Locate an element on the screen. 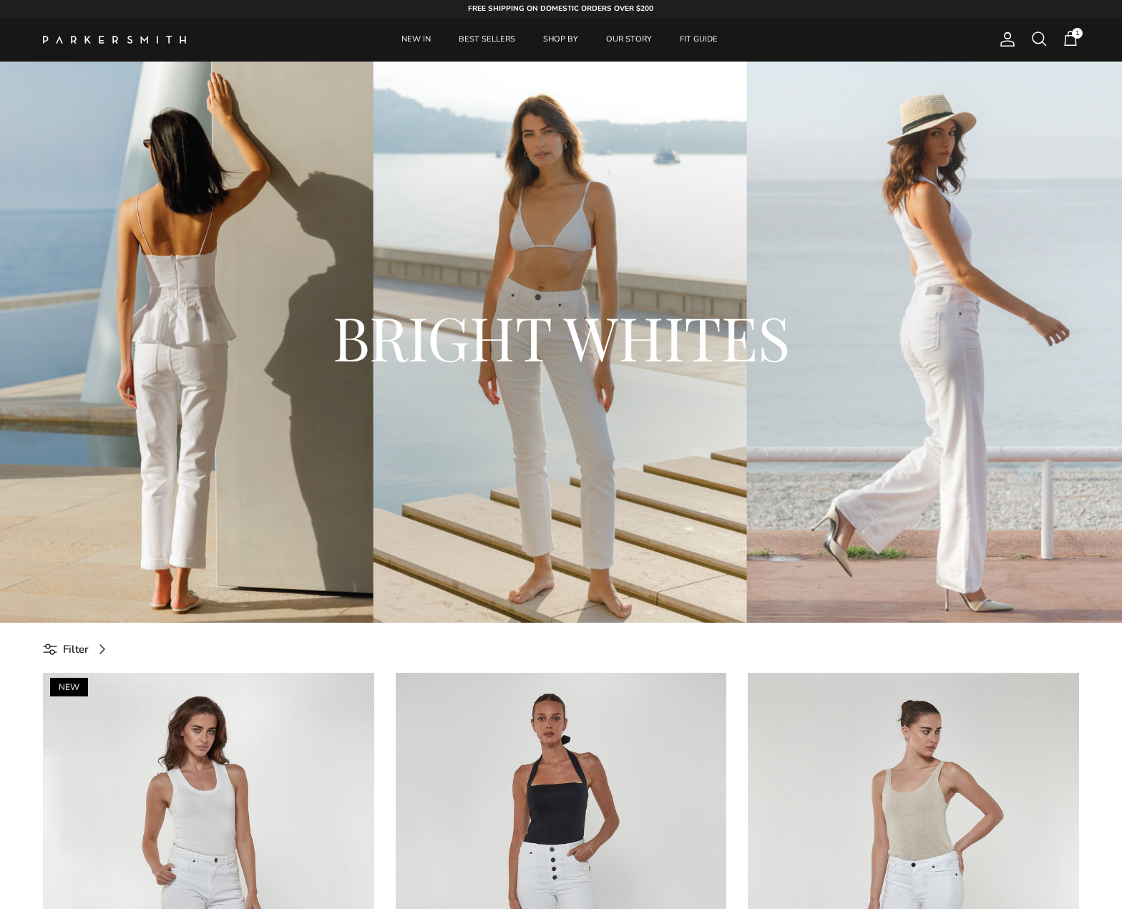 This screenshot has width=1122, height=909. a: OUR STORY is located at coordinates (629, 39).